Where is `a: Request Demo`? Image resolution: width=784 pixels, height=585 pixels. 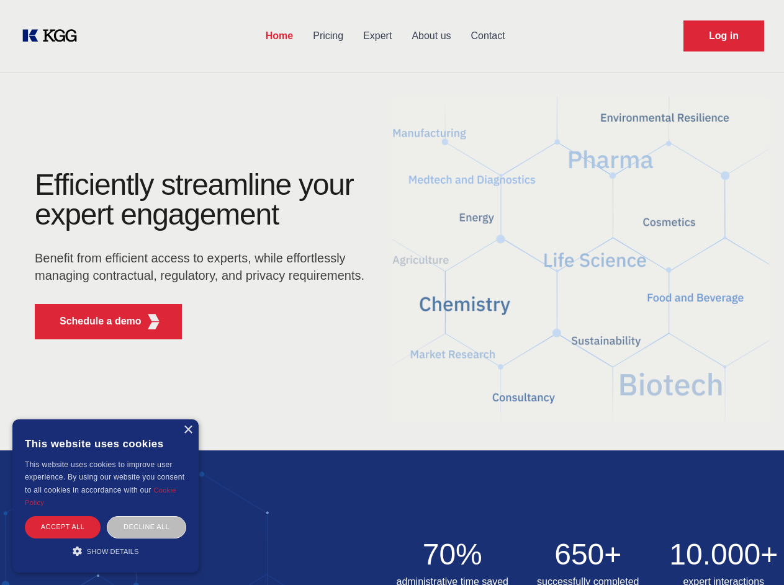 a: Request Demo is located at coordinates (724, 36).